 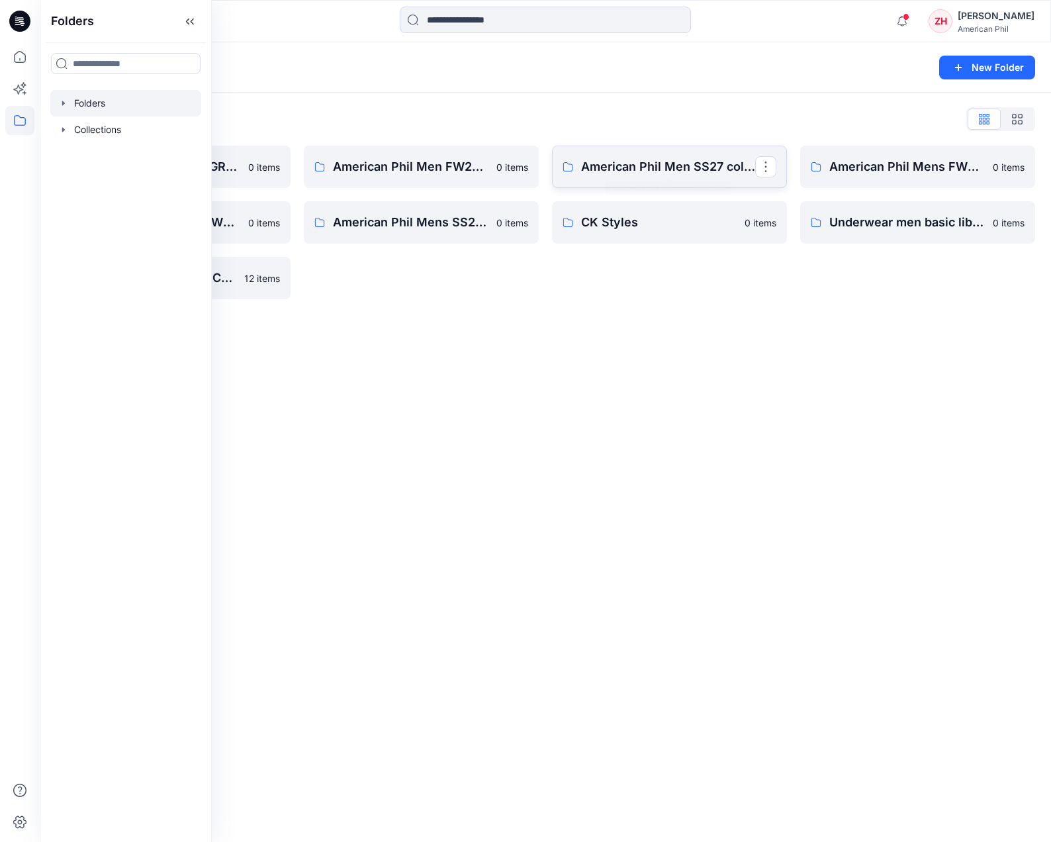 I want to click on p: CK Styles, so click(x=659, y=222).